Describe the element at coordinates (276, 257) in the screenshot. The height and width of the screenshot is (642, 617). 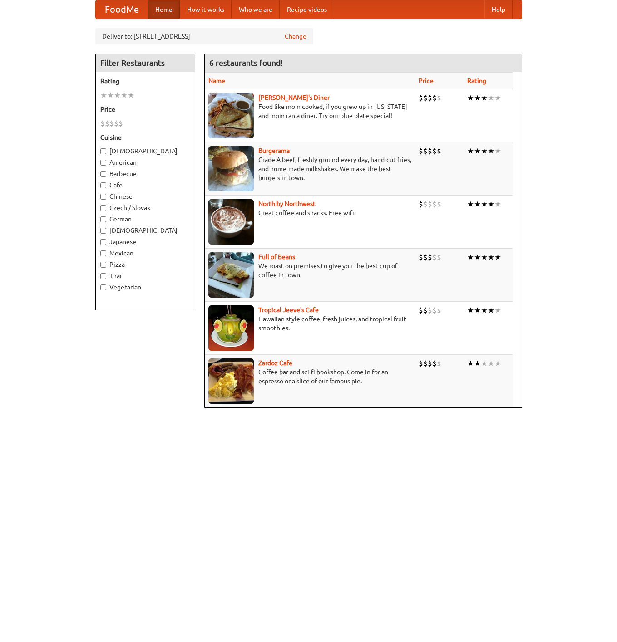
I see `b: Full of Beans` at that location.